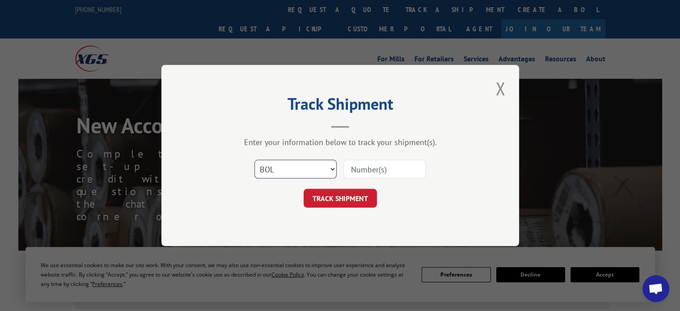  Describe the element at coordinates (273, 111) in the screenshot. I see `span: DBA` at that location.